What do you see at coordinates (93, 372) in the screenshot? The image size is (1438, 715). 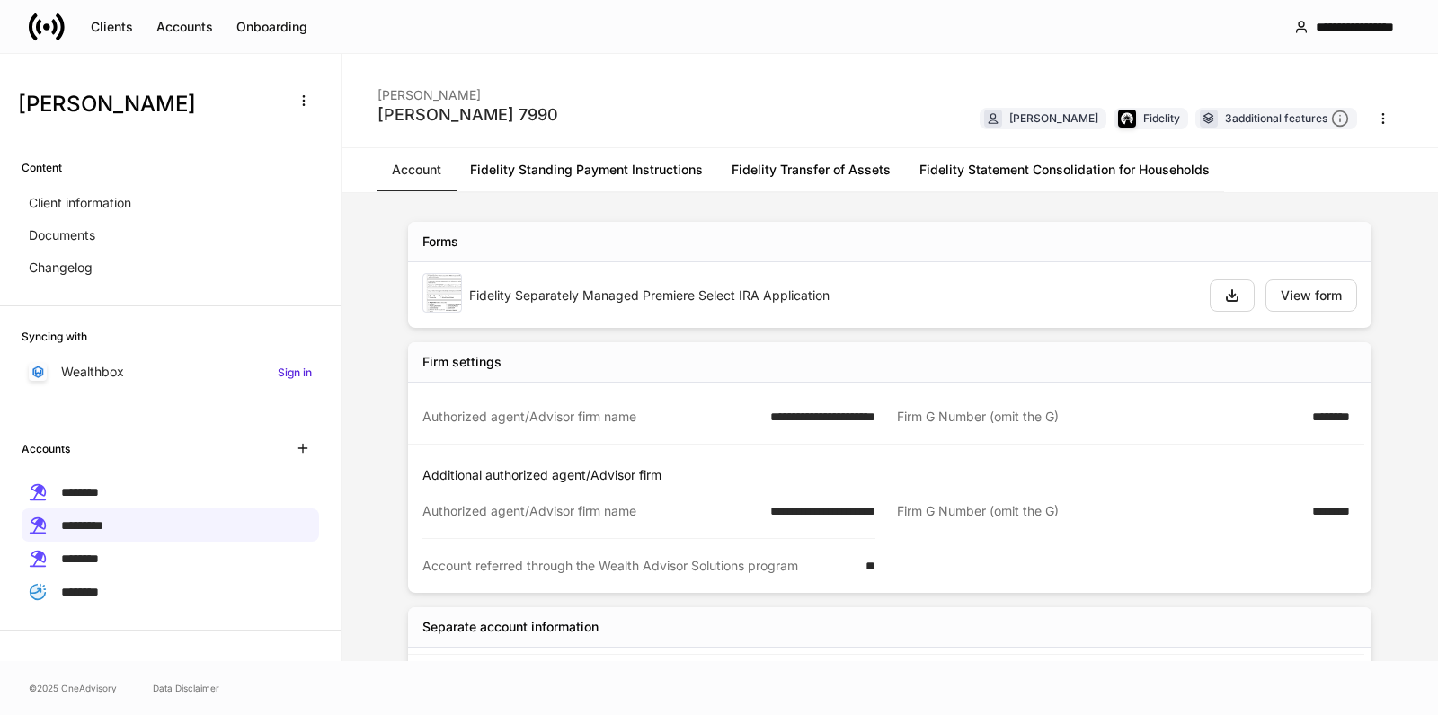 I see `p: Wealthbox` at bounding box center [93, 372].